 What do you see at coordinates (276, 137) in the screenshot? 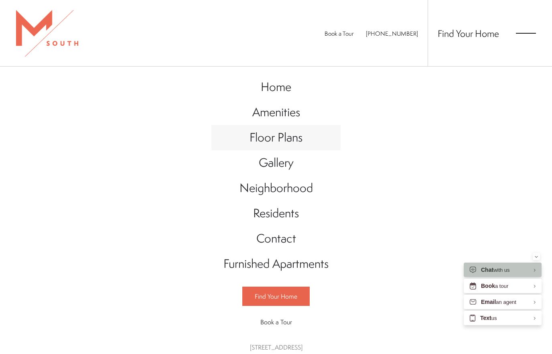
I see `span: Floor Plans` at bounding box center [276, 137].